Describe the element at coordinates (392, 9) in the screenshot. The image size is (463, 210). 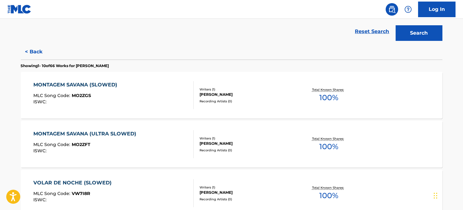
I see `img: search` at that location.